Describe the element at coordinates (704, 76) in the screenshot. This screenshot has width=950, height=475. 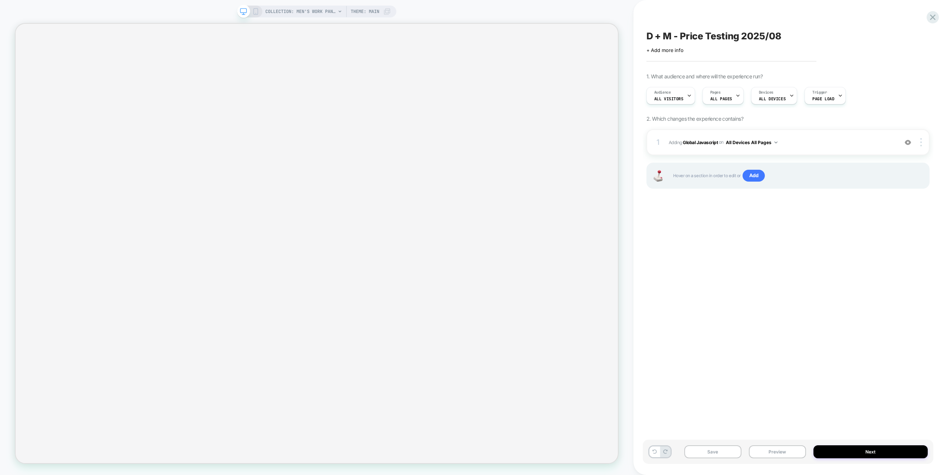
I see `span: 1. What audience and where will the experience run?` at that location.